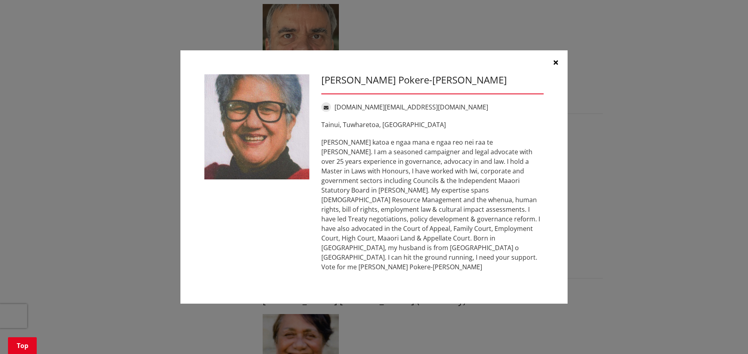 This screenshot has width=748, height=354. Describe the element at coordinates (22, 345) in the screenshot. I see `a: Top` at that location.